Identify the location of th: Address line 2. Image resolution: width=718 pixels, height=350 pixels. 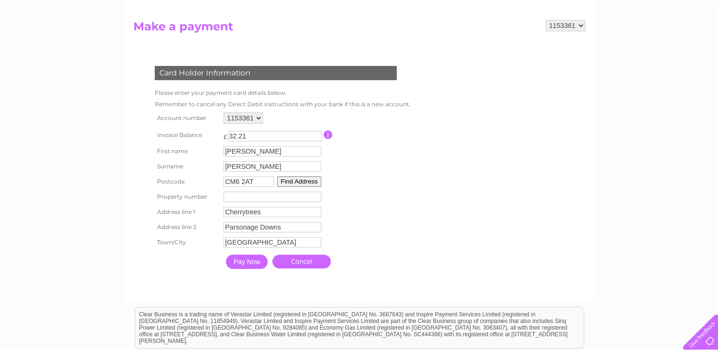
(187, 227).